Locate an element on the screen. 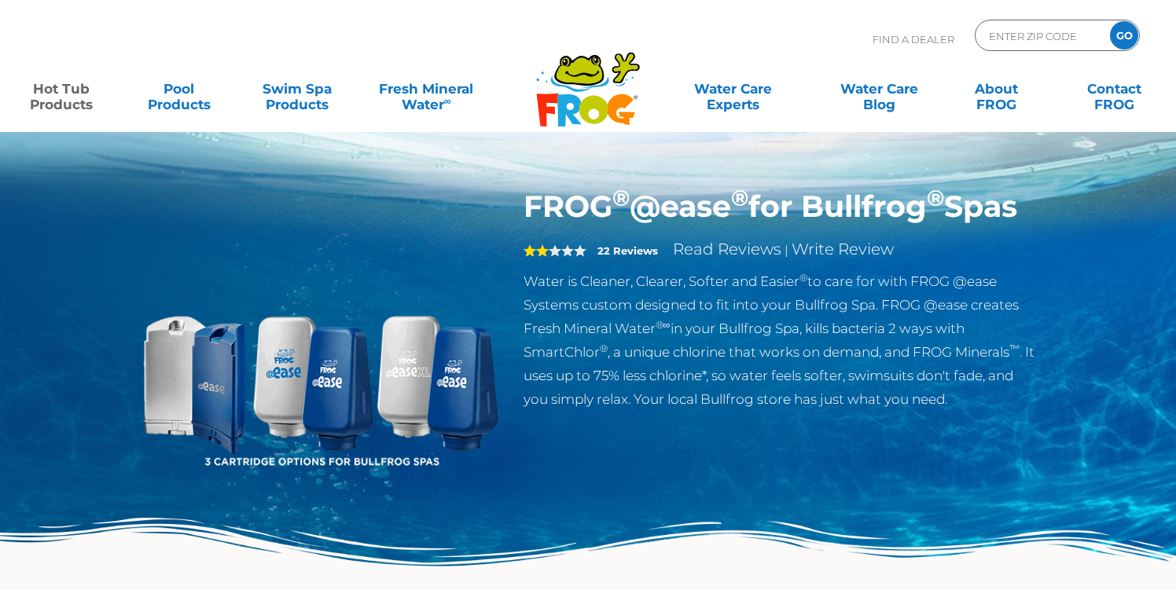  sup: ™ is located at coordinates (1014, 348).